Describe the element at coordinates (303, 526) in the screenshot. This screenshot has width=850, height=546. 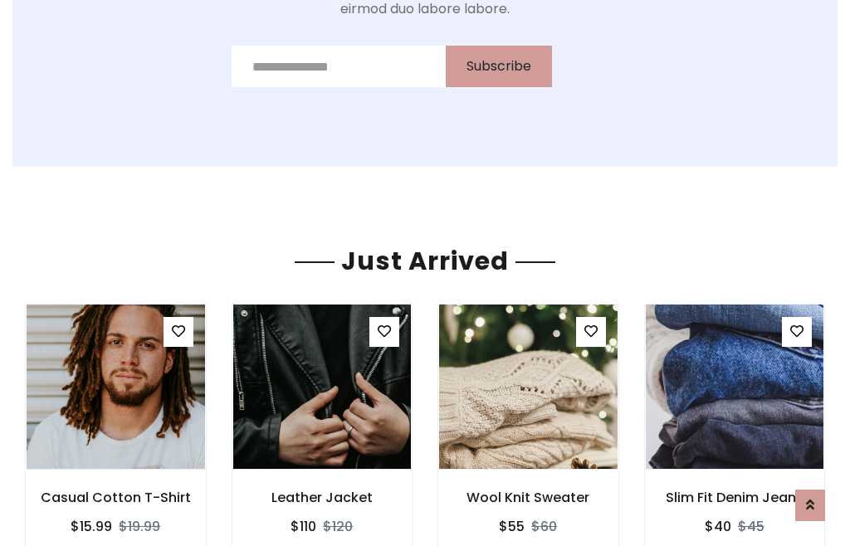
I see `h6: $110` at that location.